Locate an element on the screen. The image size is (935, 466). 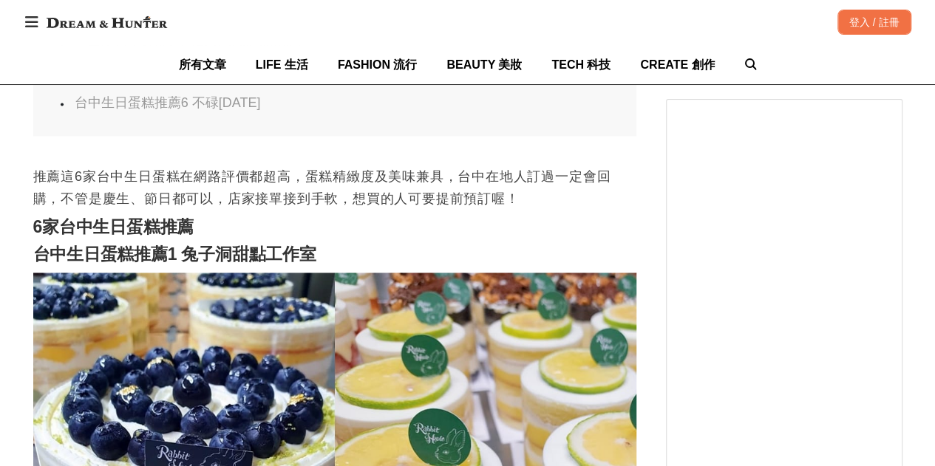
a: FASHION 流行 is located at coordinates (378, 64).